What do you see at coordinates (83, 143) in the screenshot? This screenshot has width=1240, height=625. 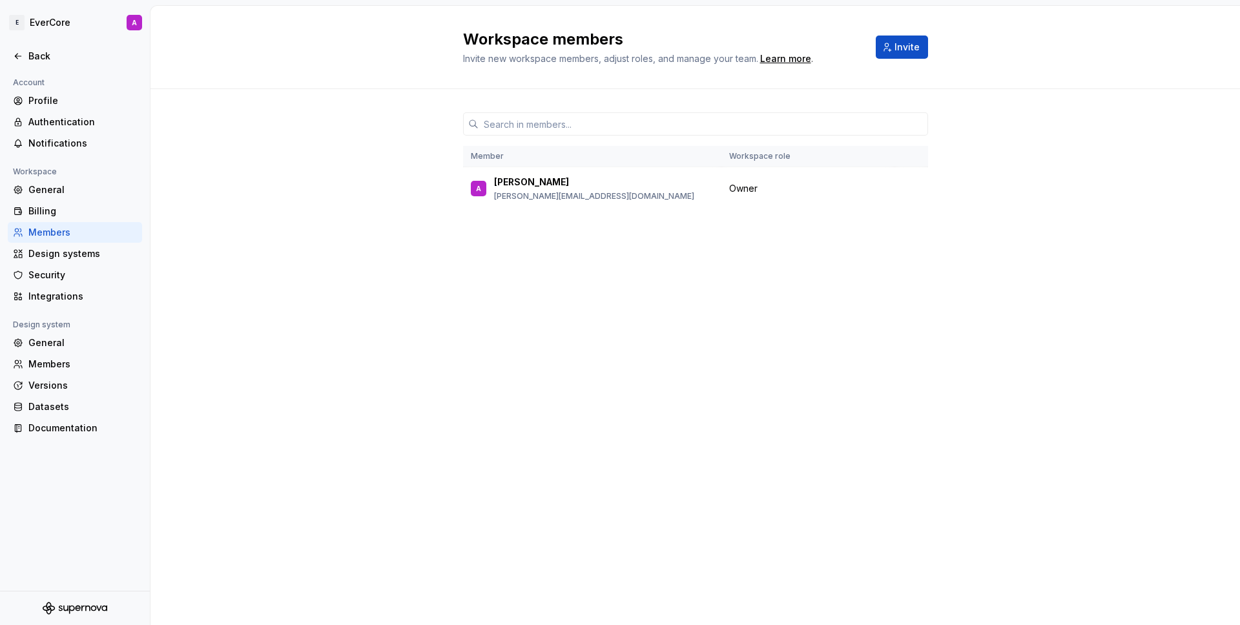 I see `div: Notifications` at bounding box center [83, 143].